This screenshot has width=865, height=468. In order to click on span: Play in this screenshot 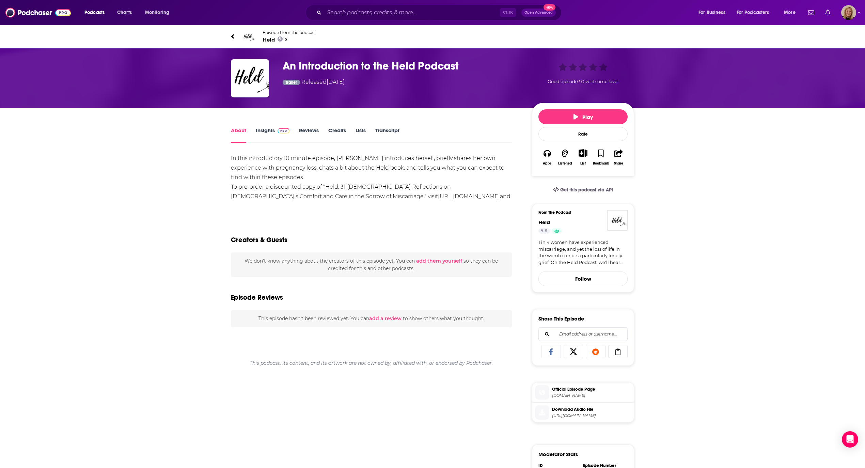, I will do `click(583, 117)`.